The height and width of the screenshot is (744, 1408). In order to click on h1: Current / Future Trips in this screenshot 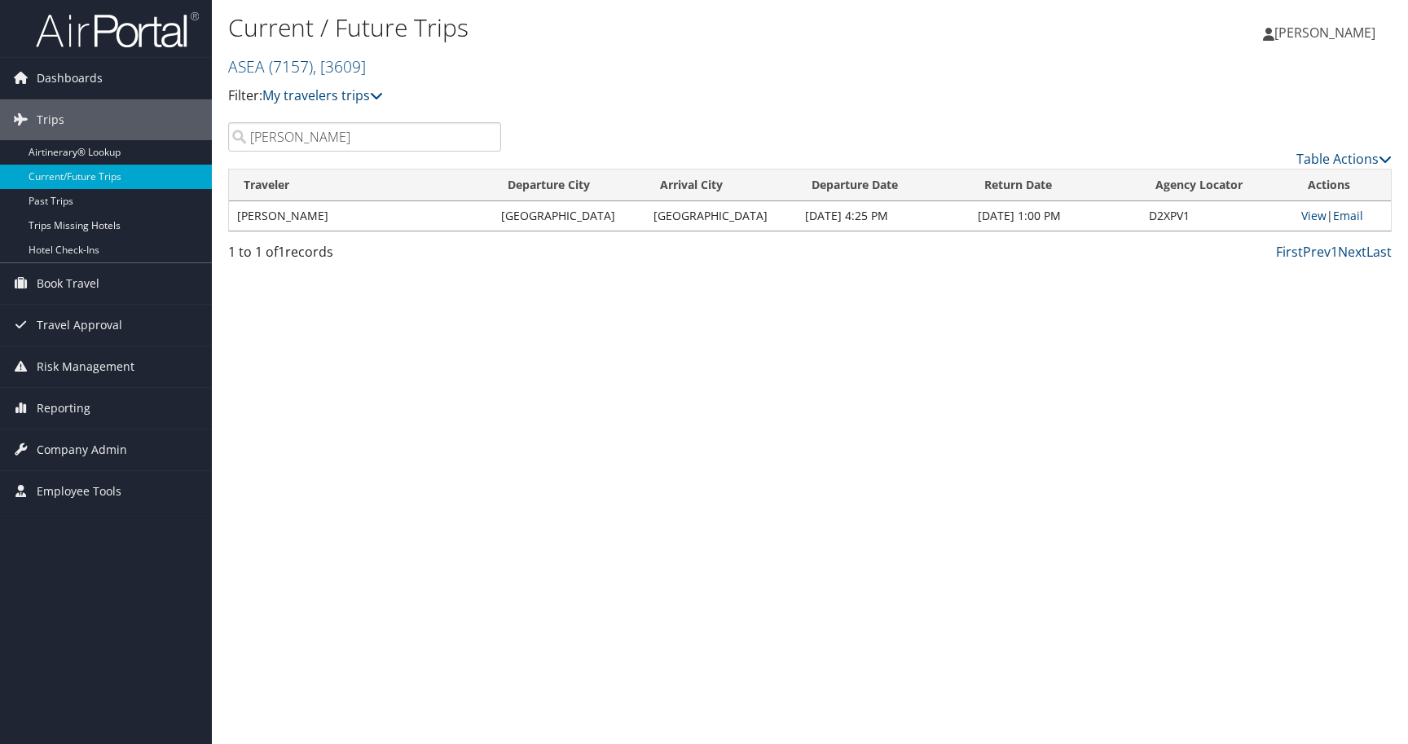, I will do `click(616, 28)`.